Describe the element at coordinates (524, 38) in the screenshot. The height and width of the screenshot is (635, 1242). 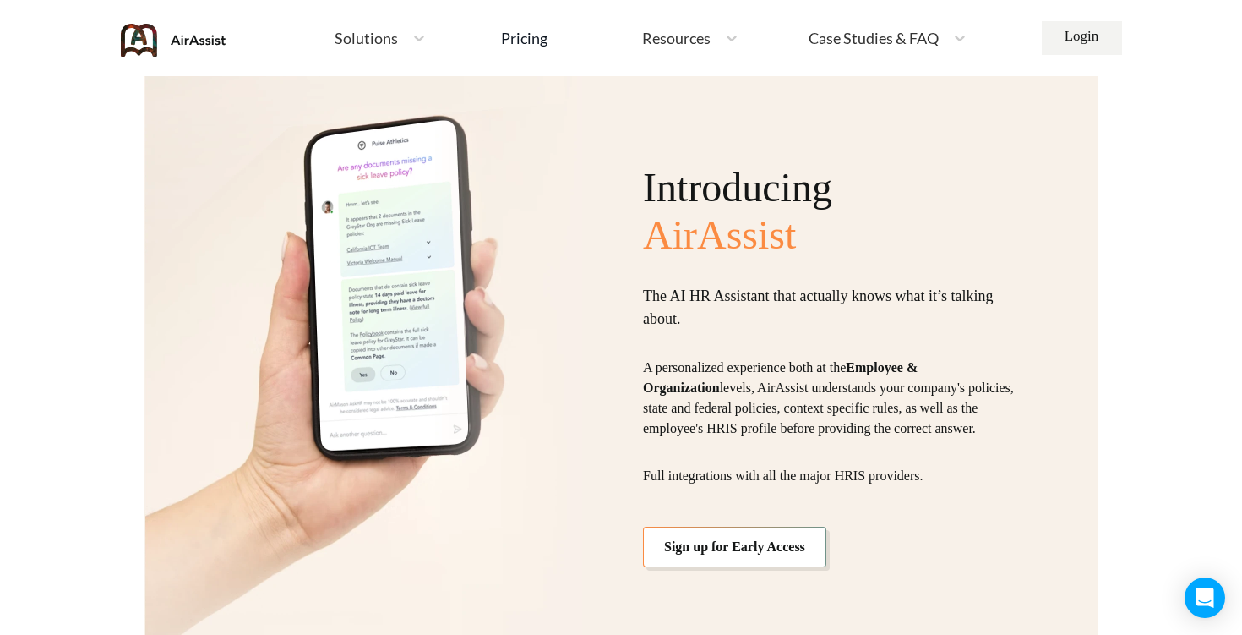
I see `div: Pricing` at that location.